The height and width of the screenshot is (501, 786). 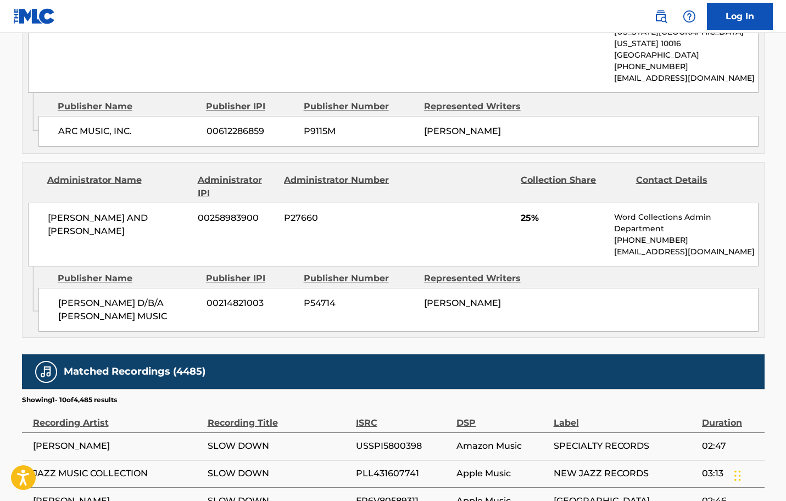 What do you see at coordinates (689, 16) in the screenshot?
I see `div: Help` at bounding box center [689, 16].